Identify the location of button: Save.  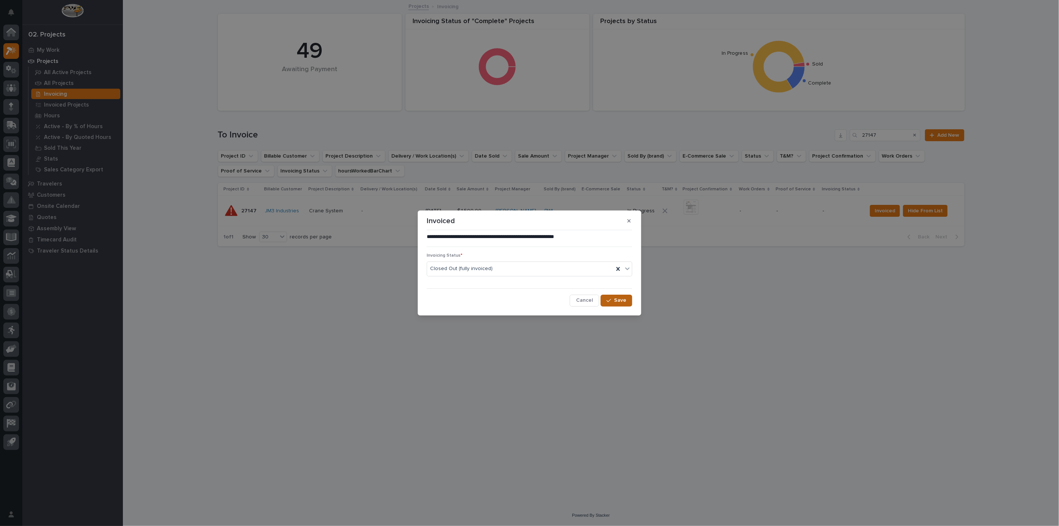
(616, 300).